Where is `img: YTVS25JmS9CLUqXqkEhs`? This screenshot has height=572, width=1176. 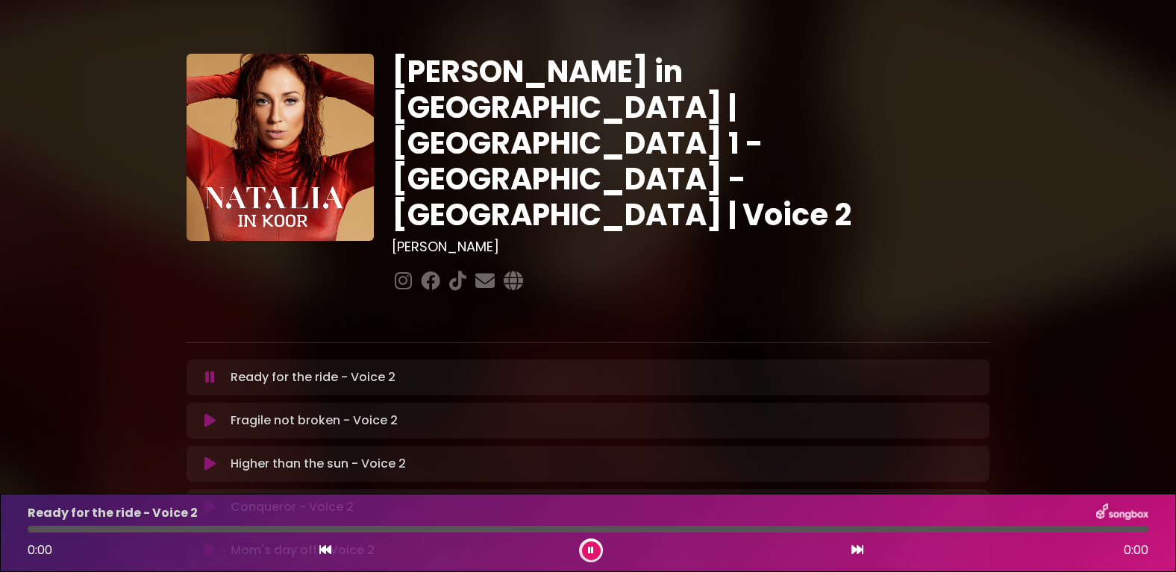 img: YTVS25JmS9CLUqXqkEhs is located at coordinates (280, 147).